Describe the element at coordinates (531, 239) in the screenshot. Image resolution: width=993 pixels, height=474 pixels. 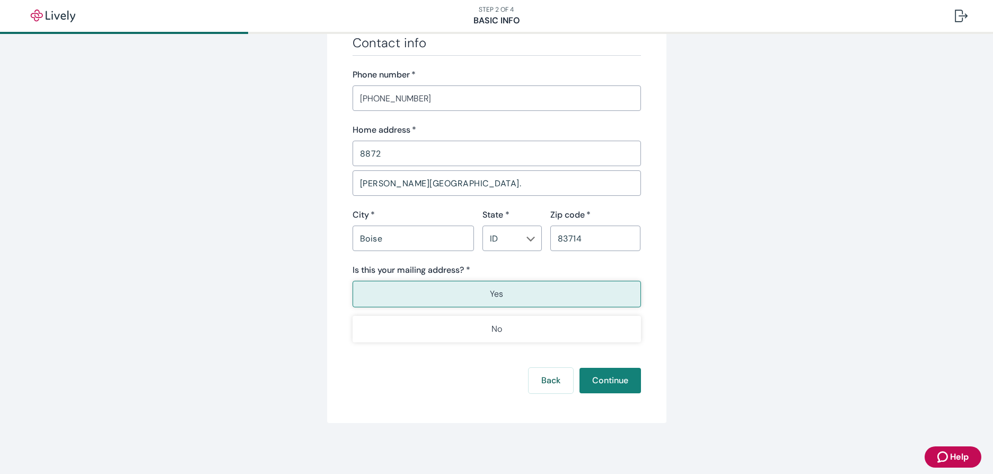
I see `svg: Chevron icon` at that location.